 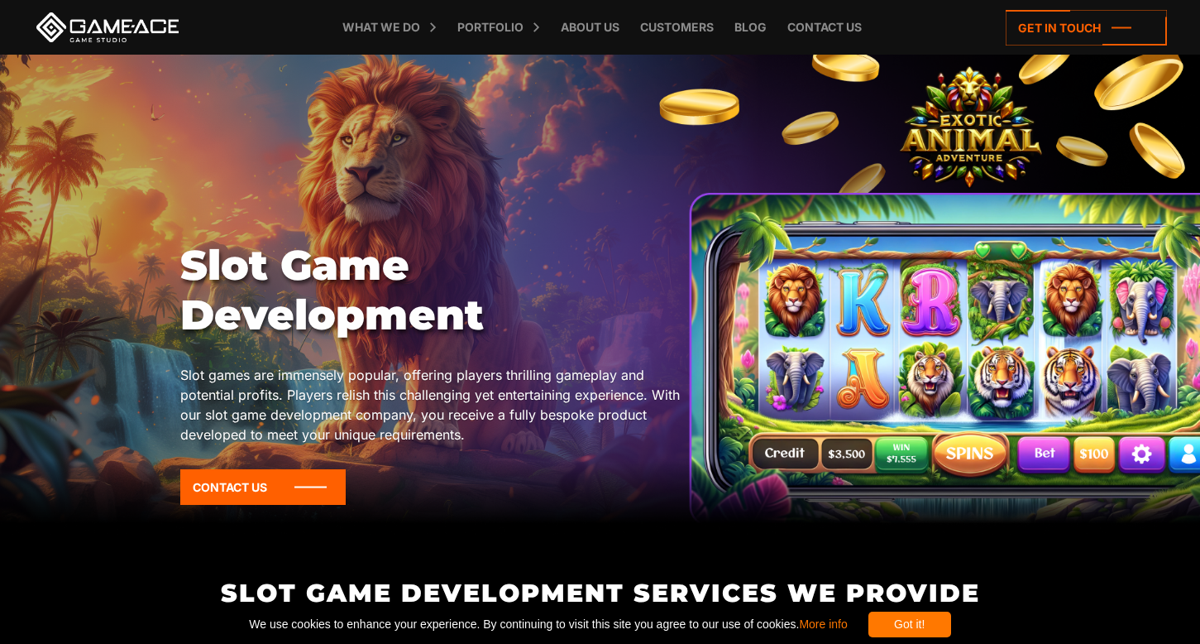 What do you see at coordinates (1086, 27) in the screenshot?
I see `a: Get in touch` at bounding box center [1086, 27].